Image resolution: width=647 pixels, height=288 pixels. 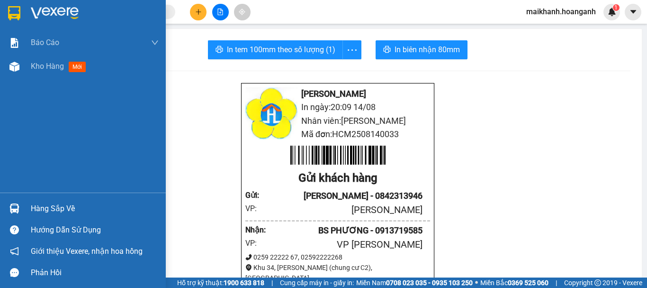 I want to click on li: In ngày: 20:09 14/08, so click(x=338, y=107).